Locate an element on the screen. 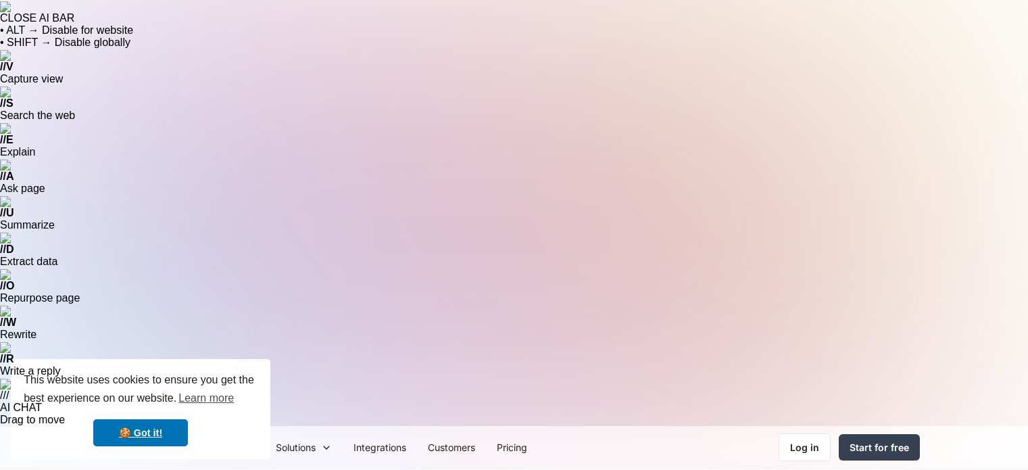 The width and height of the screenshot is (1028, 470). a: Log in is located at coordinates (804, 447).